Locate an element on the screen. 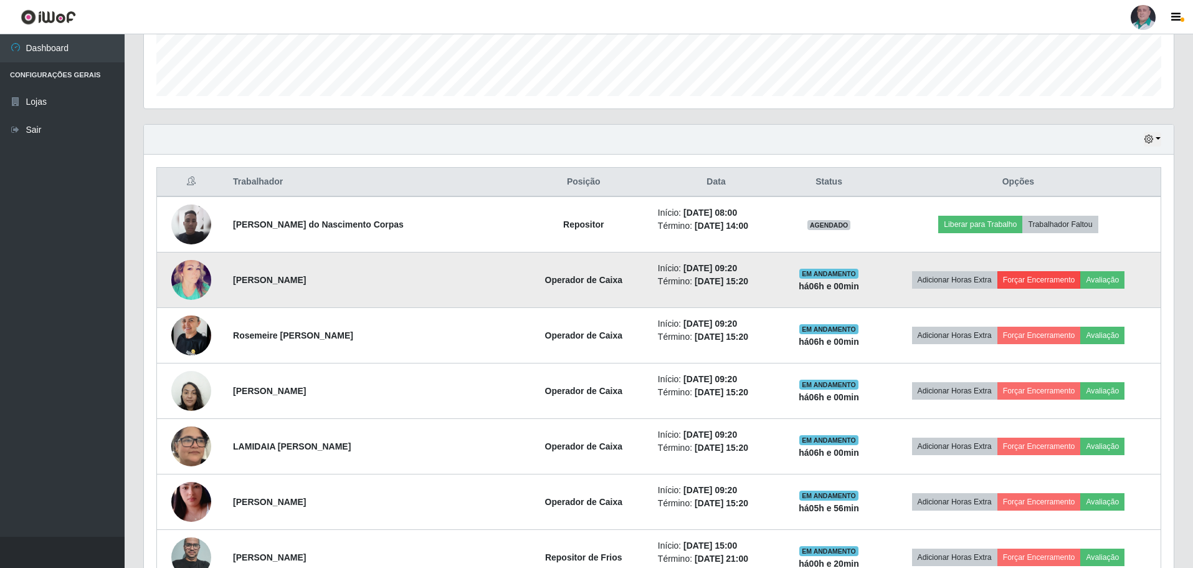 The image size is (1193, 568). strong: Repositor is located at coordinates (583, 224).